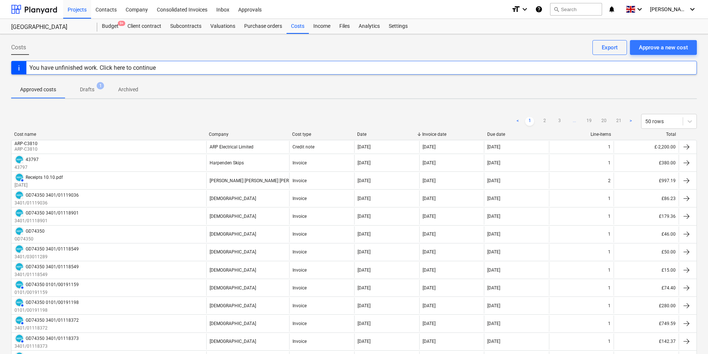 The width and height of the screenshot is (708, 354). What do you see at coordinates (630, 121) in the screenshot?
I see `a: Next page` at bounding box center [630, 121].